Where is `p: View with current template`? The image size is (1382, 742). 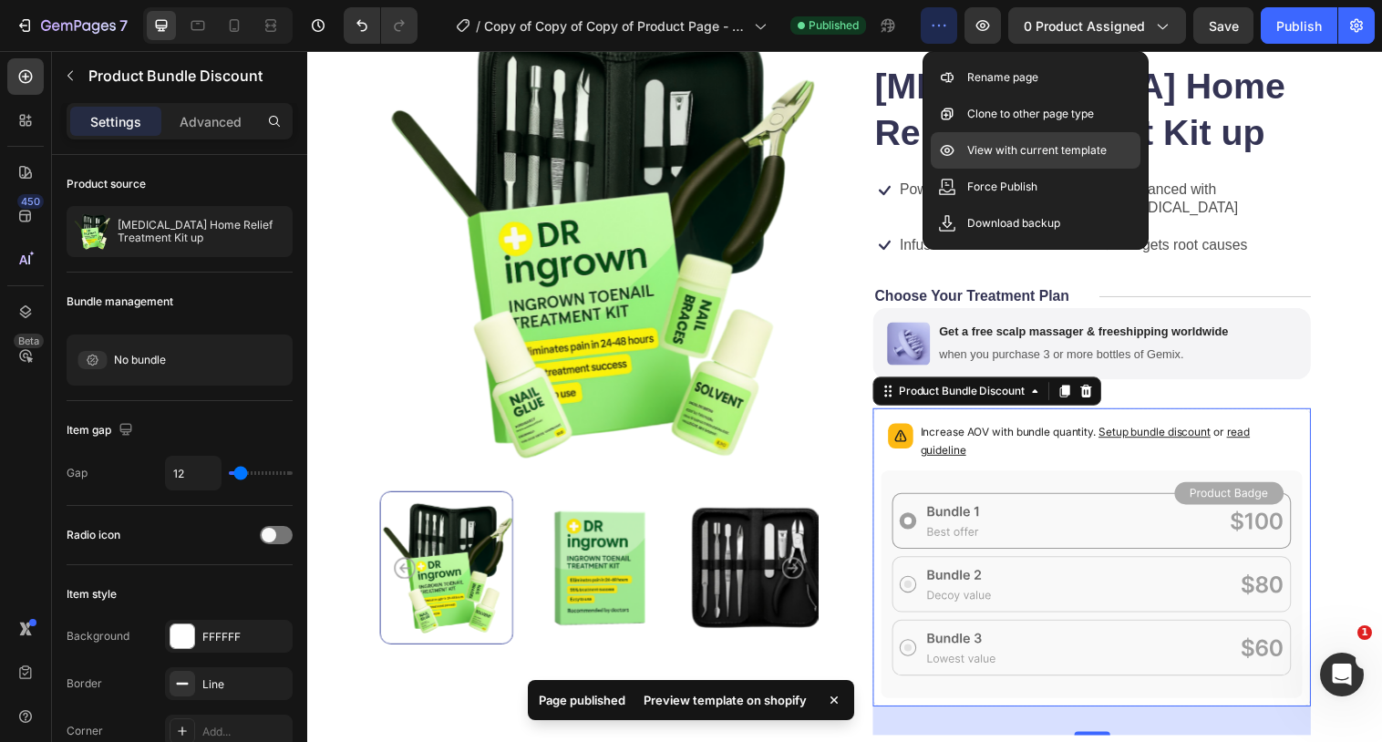 p: View with current template is located at coordinates (1036, 150).